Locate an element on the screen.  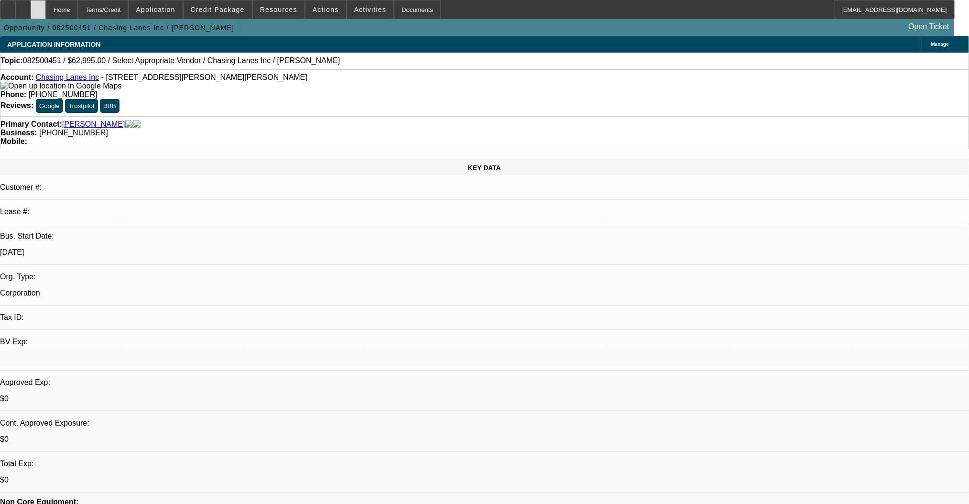
strong: Business: is located at coordinates (19, 132).